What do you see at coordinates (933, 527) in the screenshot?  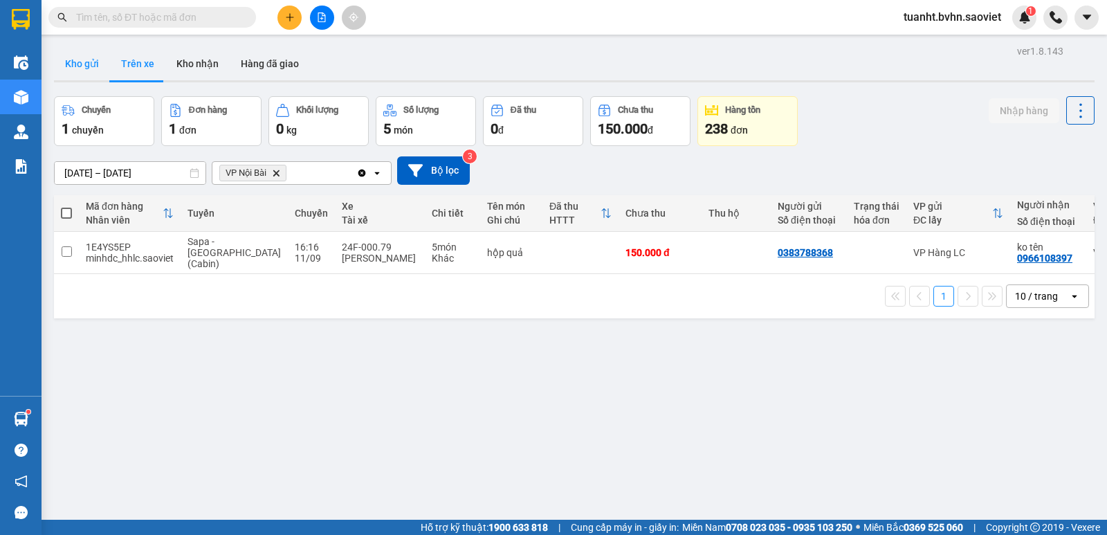 I see `strong: 0369 525 060` at bounding box center [933, 527].